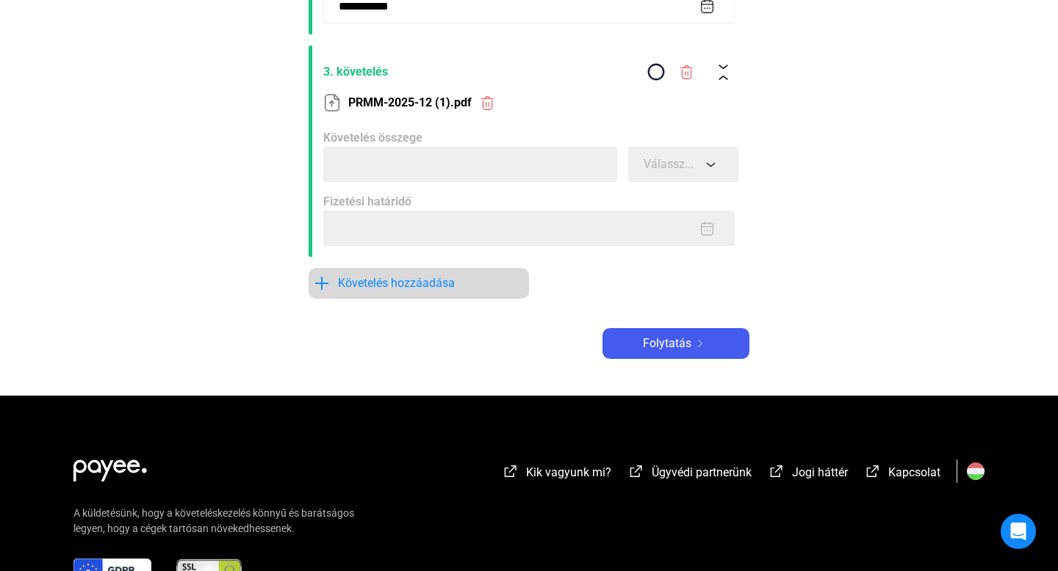  What do you see at coordinates (683, 165) in the screenshot?
I see `button: Válassz...` at bounding box center [683, 165].